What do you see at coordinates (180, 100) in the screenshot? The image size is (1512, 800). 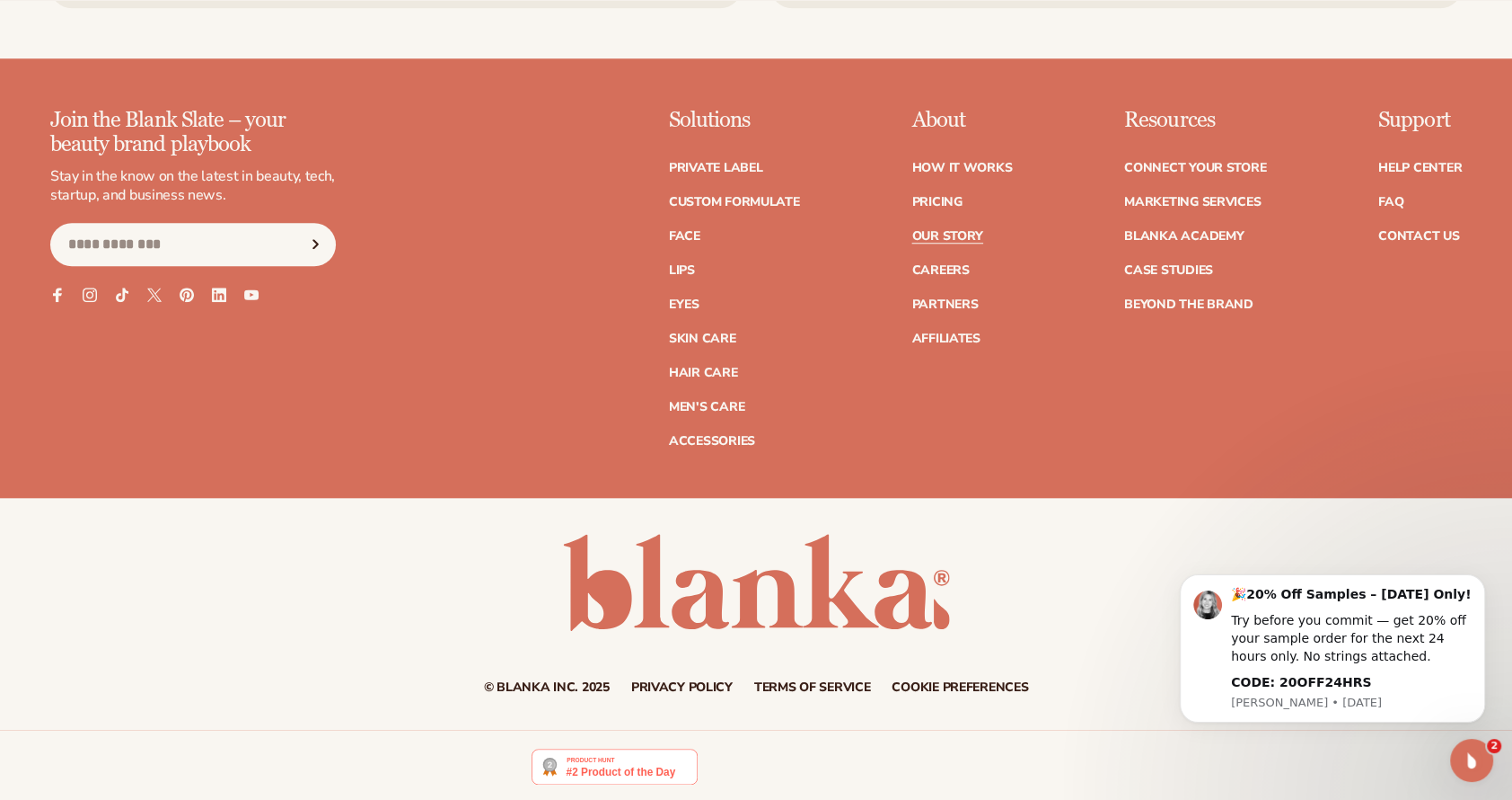 I see `div: message notification from Lee, 4w ago. 🎉 20% Off Samples – Today Only! Try before you commit — ge...` at bounding box center [180, 100].